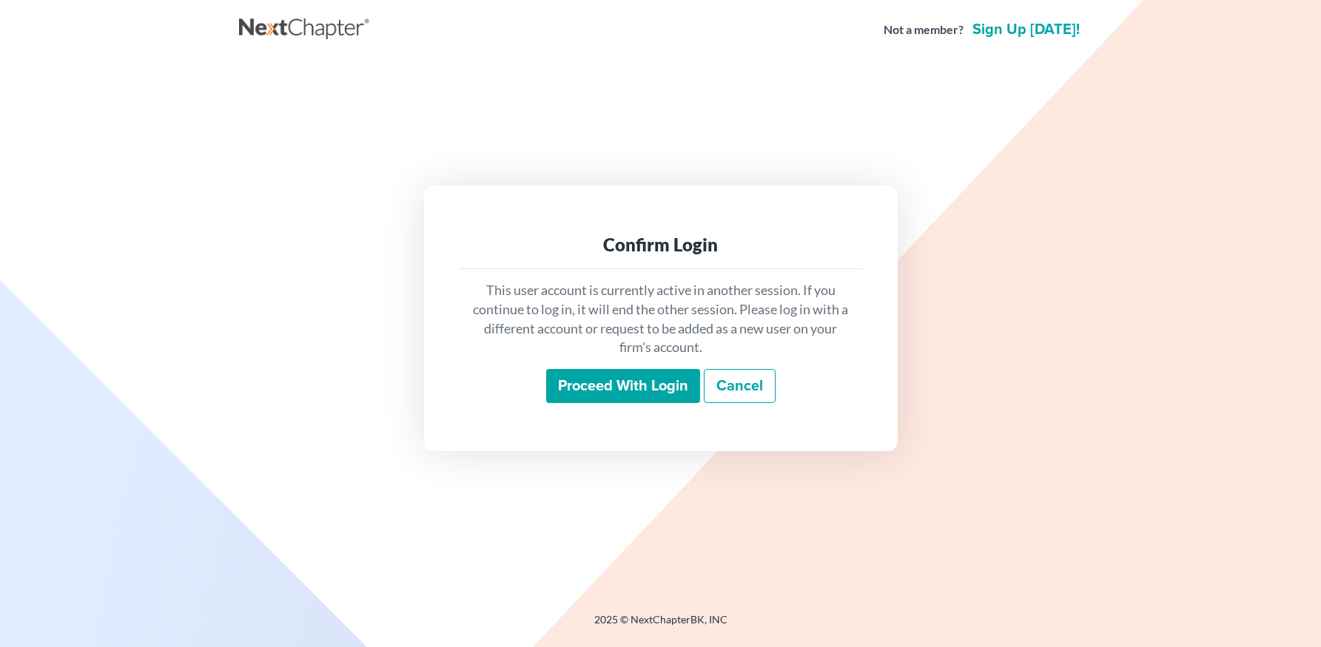 This screenshot has width=1321, height=647. I want to click on div: 2025 © NextChapterBK, INC, so click(661, 626).